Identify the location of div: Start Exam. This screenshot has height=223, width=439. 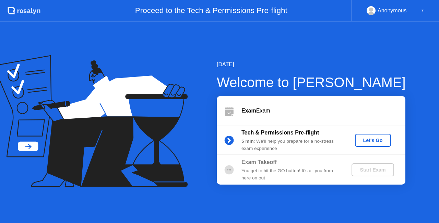
(372, 170).